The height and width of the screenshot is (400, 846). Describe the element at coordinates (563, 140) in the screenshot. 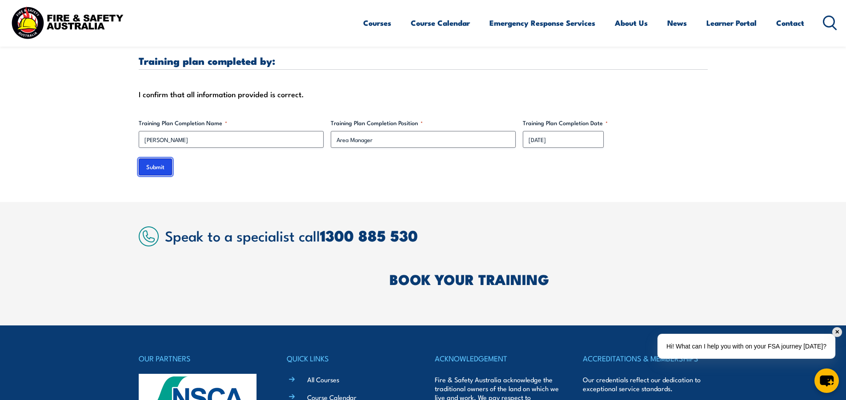

I see `input: dd/mm/yyyy` at that location.